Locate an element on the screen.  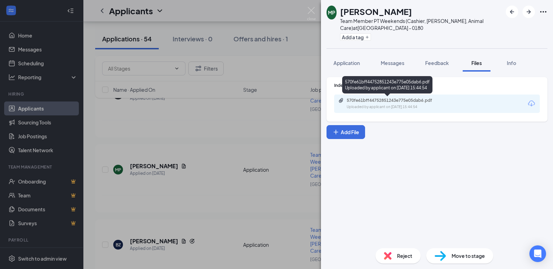
div: Indeed Resume is located at coordinates (437, 85).